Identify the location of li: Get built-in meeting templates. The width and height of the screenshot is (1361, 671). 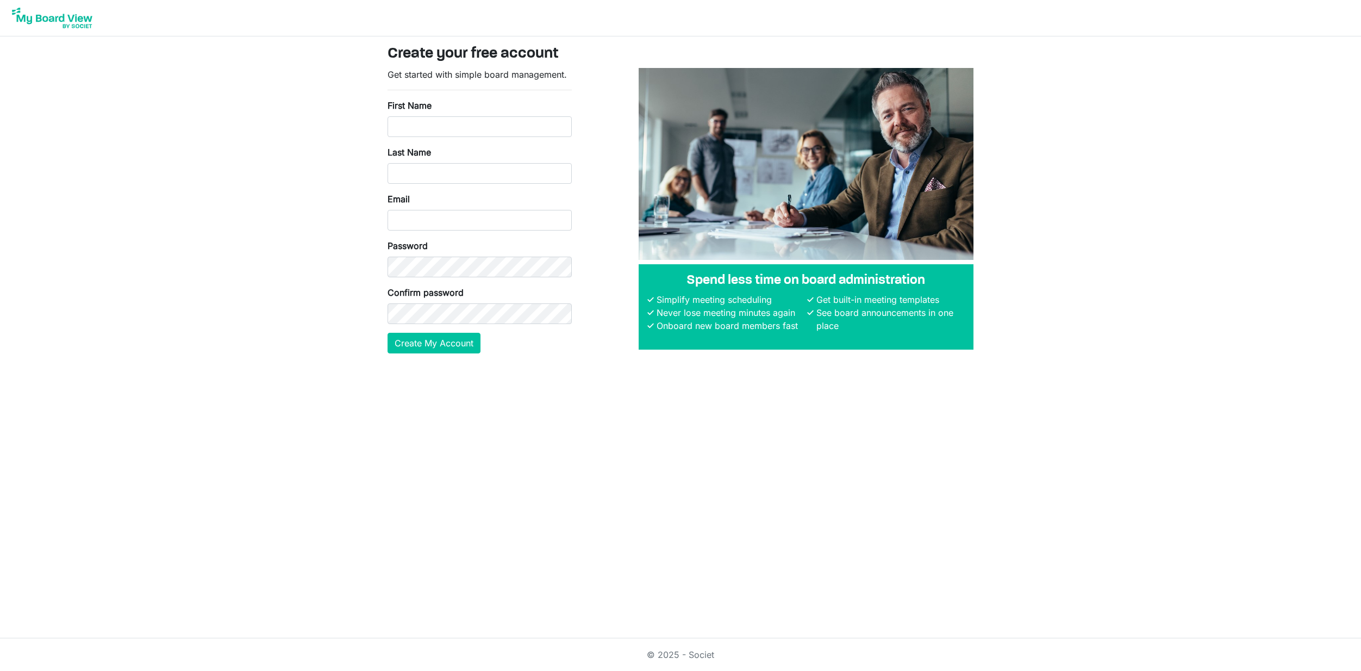
(889, 299).